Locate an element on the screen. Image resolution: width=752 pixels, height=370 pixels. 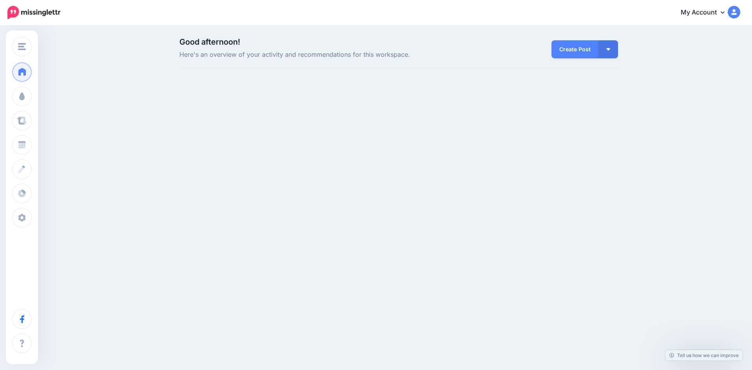
a: My Account is located at coordinates (706, 13).